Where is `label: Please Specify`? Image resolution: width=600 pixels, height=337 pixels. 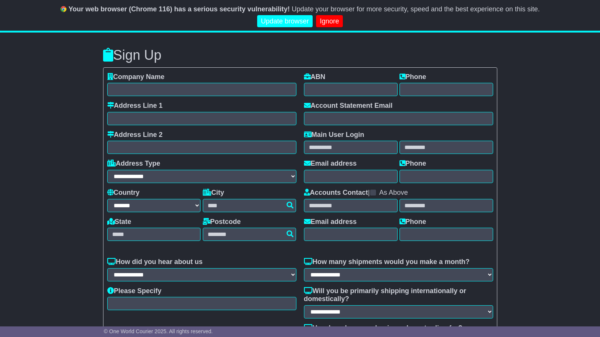 label: Please Specify is located at coordinates (134, 291).